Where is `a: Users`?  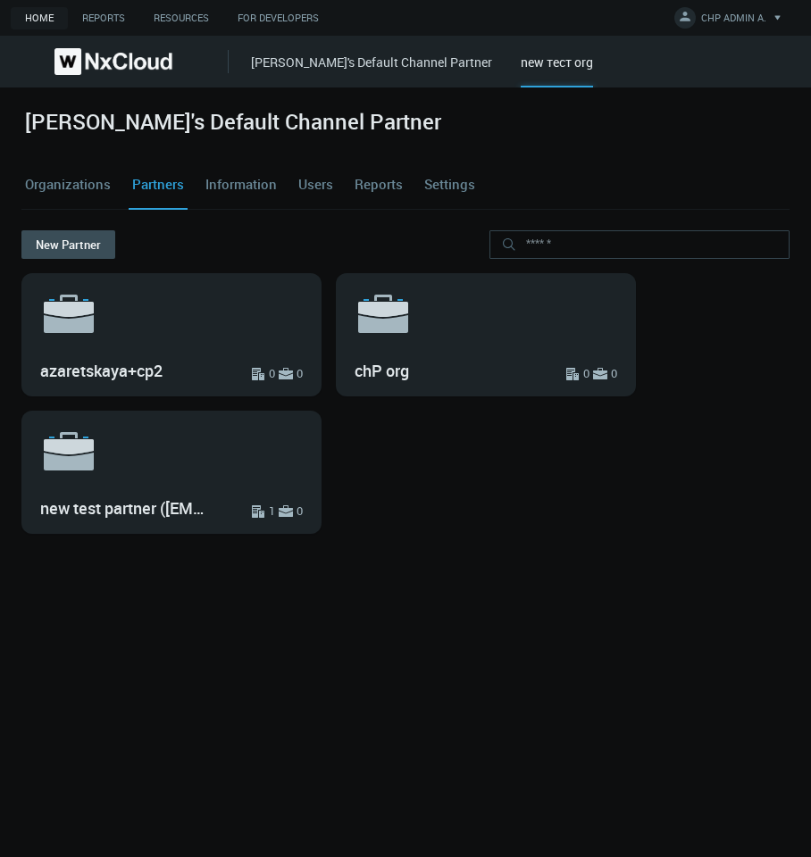
a: Users is located at coordinates (315, 185).